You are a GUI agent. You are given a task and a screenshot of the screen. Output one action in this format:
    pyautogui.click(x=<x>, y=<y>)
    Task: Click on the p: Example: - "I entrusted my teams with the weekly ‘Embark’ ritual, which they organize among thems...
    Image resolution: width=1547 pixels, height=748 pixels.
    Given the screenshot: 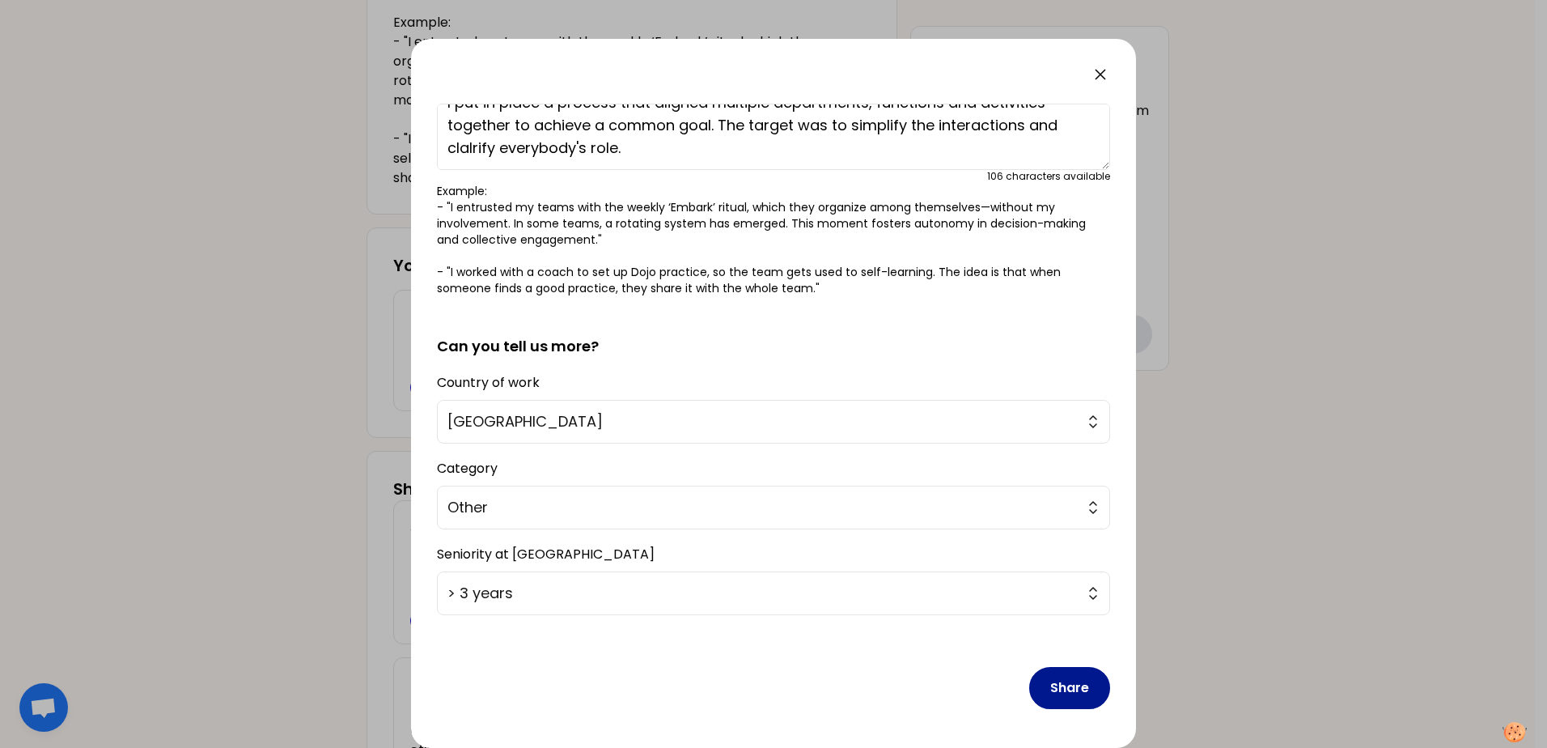 What is the action you would take?
    pyautogui.click(x=774, y=240)
    